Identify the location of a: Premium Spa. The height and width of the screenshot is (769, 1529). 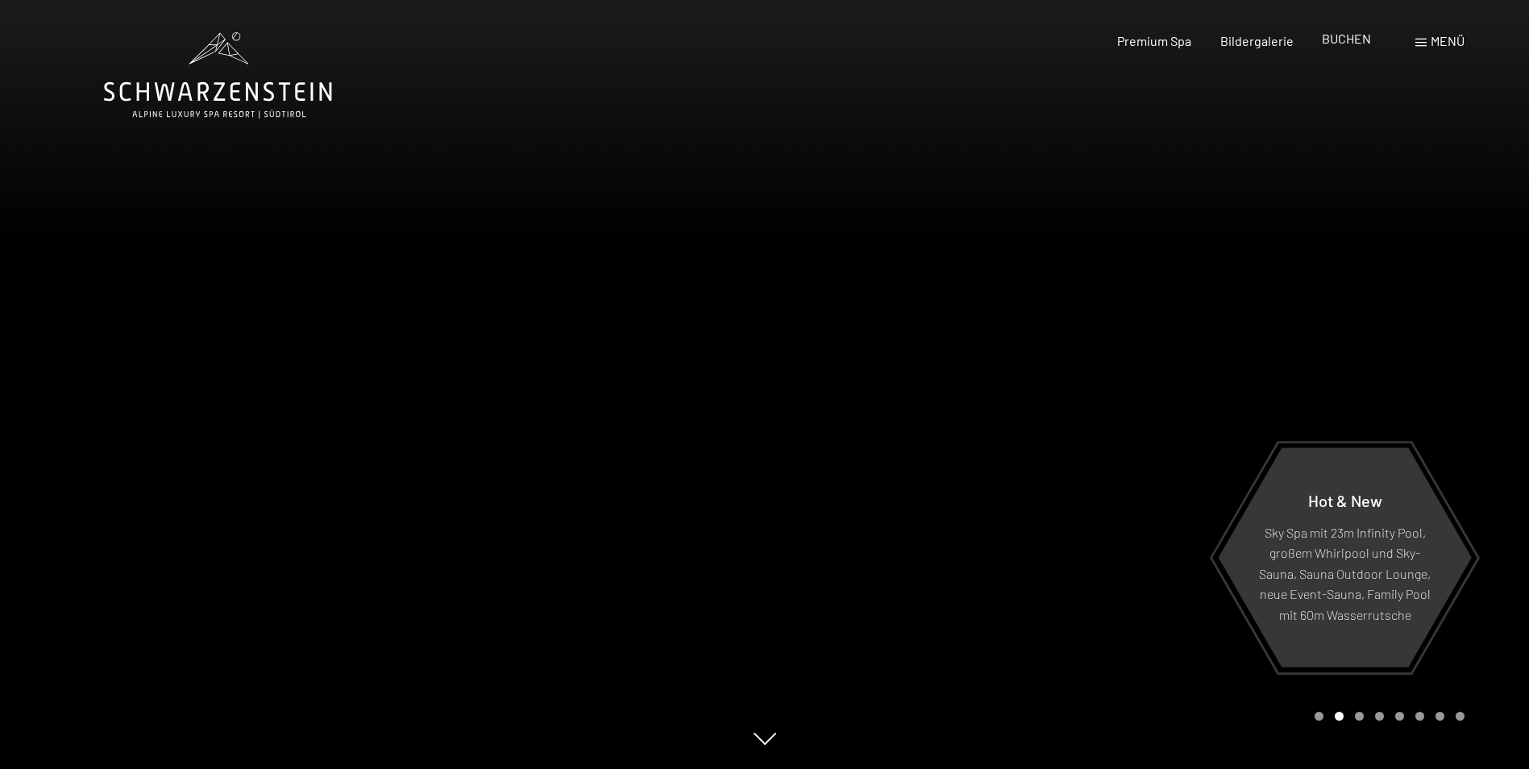
(1154, 40).